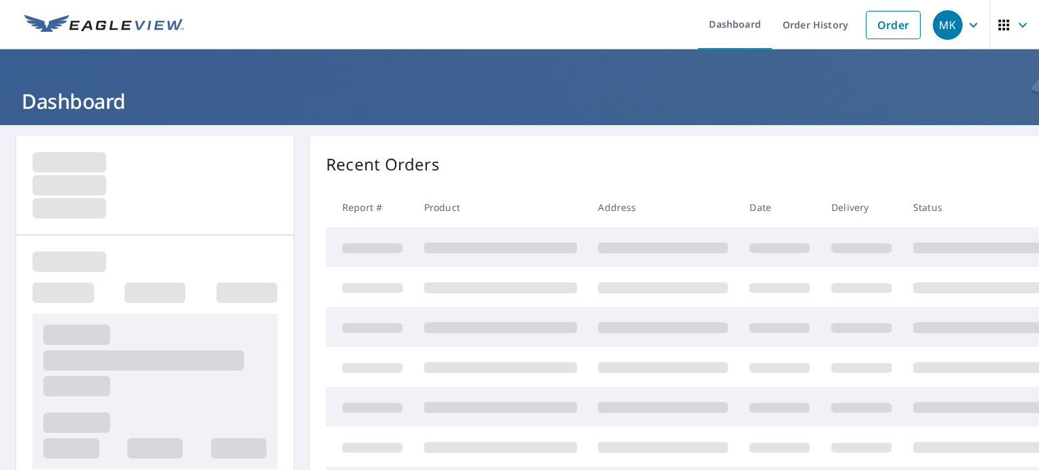 The width and height of the screenshot is (1039, 470). Describe the element at coordinates (383, 164) in the screenshot. I see `p: Recent Orders` at that location.